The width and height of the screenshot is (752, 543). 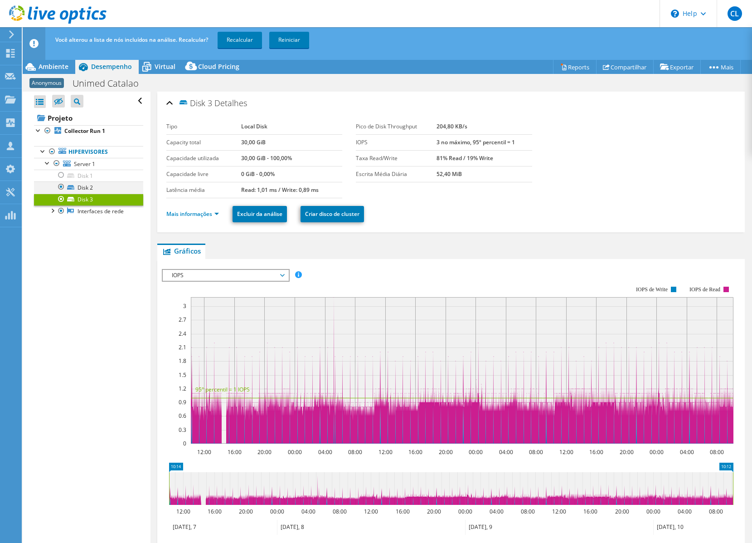 I want to click on b: 3 no máximo, 95º percentil = 1, so click(x=476, y=142).